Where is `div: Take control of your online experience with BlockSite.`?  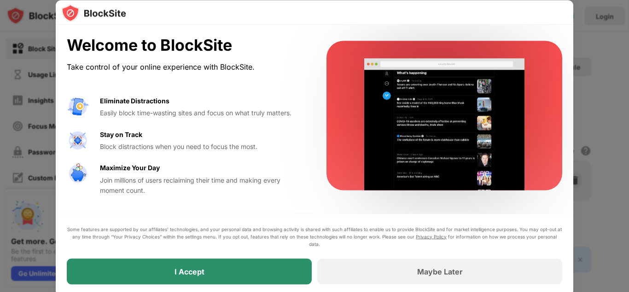
div: Take control of your online experience with BlockSite. is located at coordinates (186, 66).